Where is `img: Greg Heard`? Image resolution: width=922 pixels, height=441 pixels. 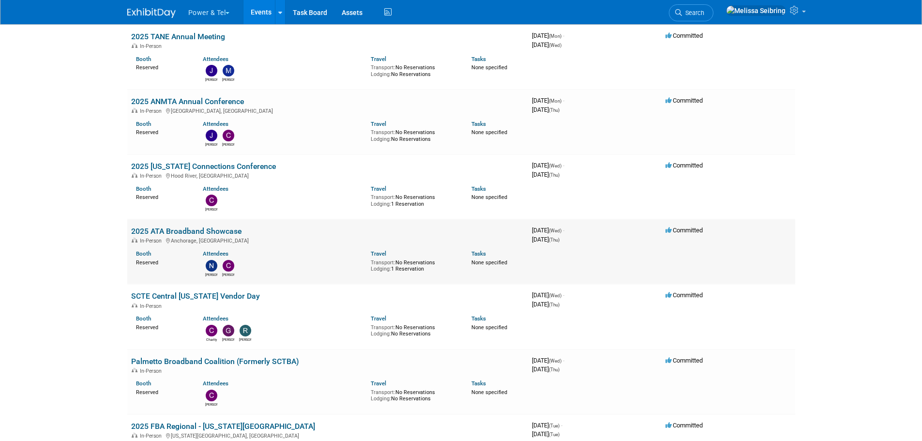
img: Greg Heard is located at coordinates (228, 330).